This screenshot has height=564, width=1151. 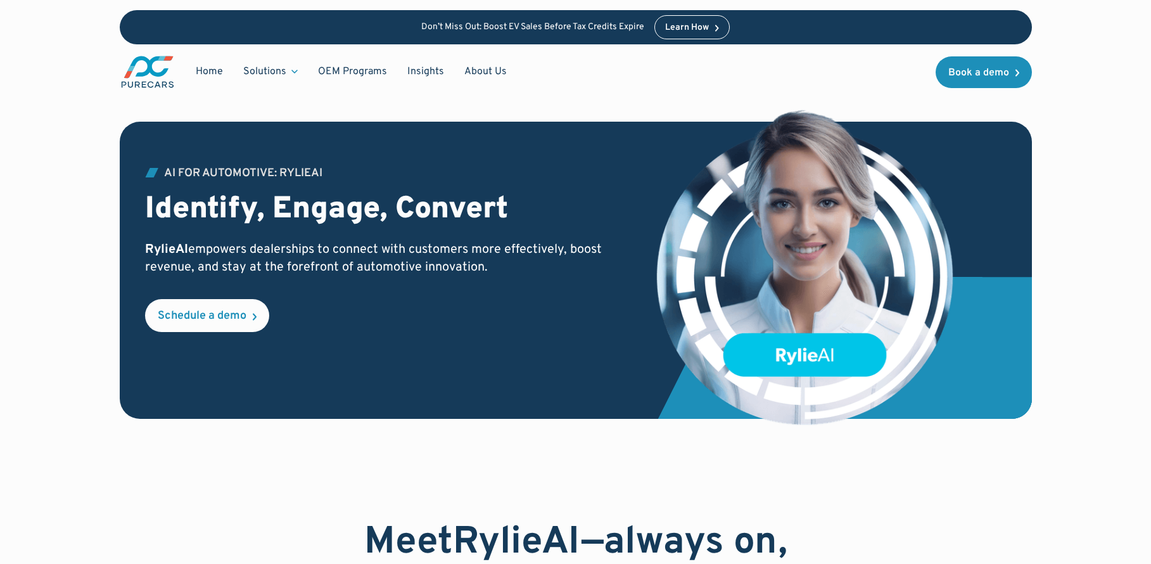 What do you see at coordinates (979, 73) in the screenshot?
I see `div: Book a demo` at bounding box center [979, 73].